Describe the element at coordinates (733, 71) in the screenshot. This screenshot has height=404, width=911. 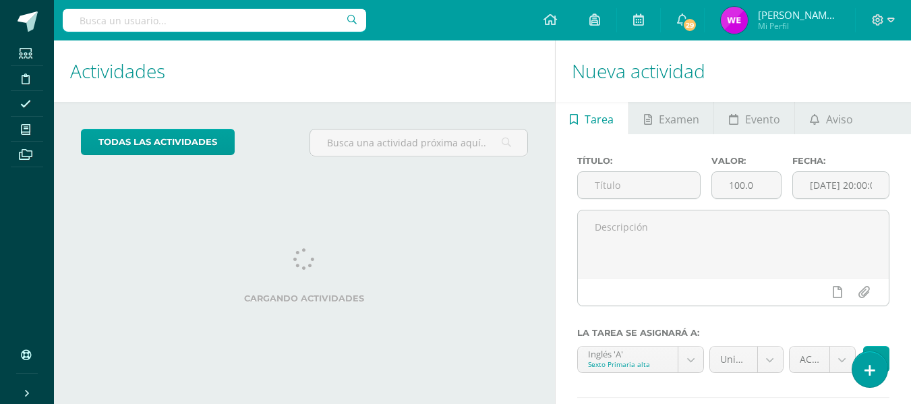
I see `h1: Nueva actividad` at that location.